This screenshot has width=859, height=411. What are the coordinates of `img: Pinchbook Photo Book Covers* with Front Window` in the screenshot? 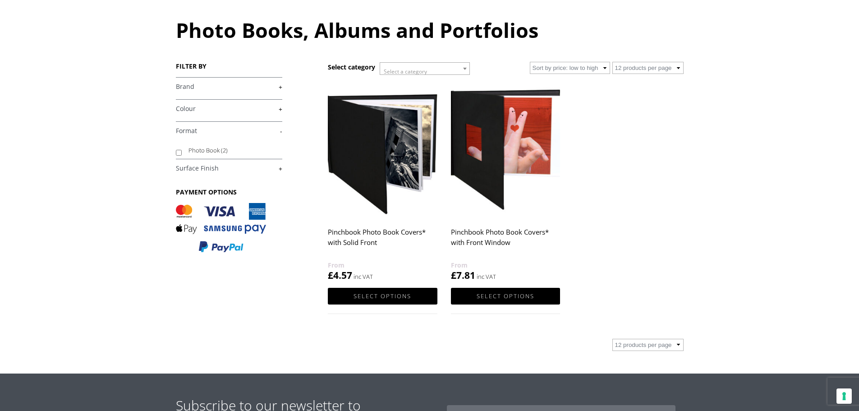 It's located at (505, 149).